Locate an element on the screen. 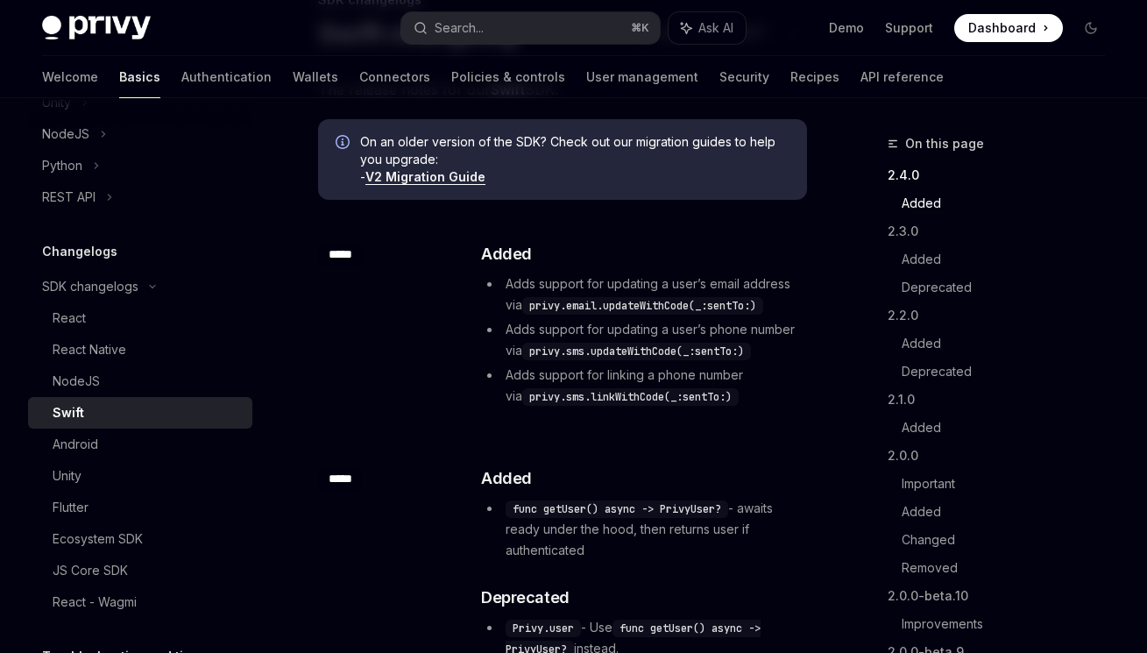 This screenshot has height=653, width=1147. button: Toggle dark mode is located at coordinates (1091, 28).